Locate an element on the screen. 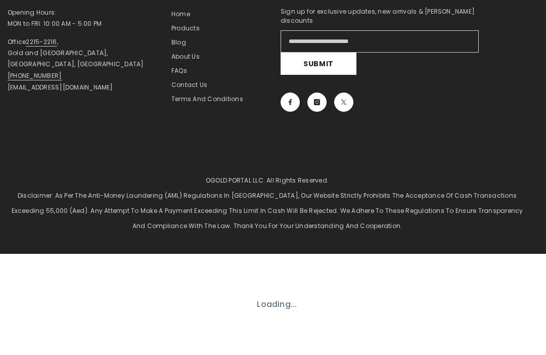  p: Opening Hours: MON to FRI: 10:00 AM - 5:00 PM is located at coordinates (82, 18).